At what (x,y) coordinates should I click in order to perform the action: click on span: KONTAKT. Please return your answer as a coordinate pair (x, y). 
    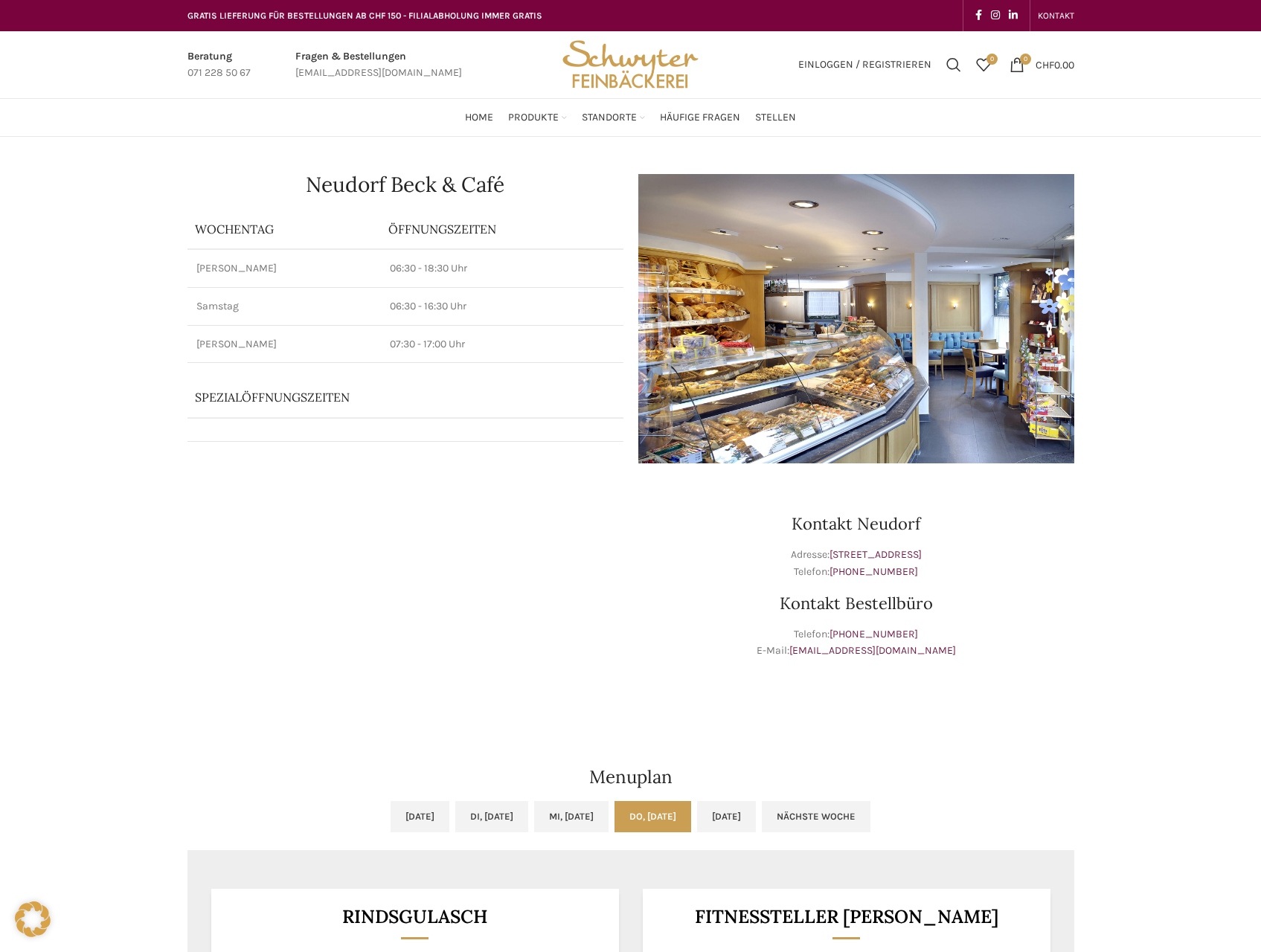
    Looking at the image, I should click on (1056, 15).